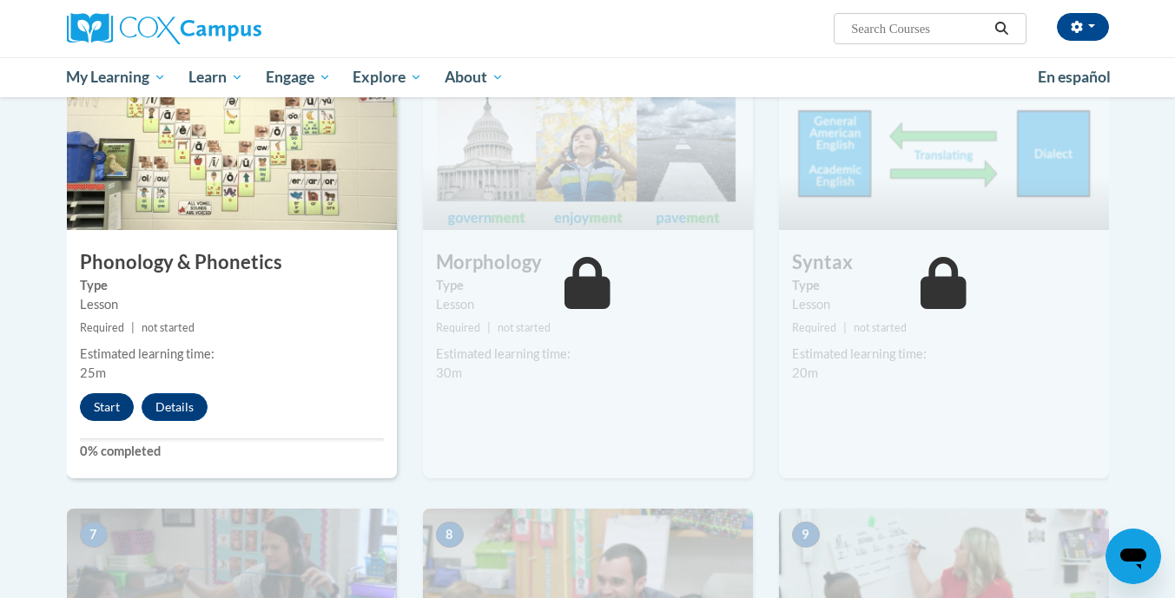 Image resolution: width=1175 pixels, height=598 pixels. What do you see at coordinates (1083, 27) in the screenshot?
I see `button: Account Settings` at bounding box center [1083, 27].